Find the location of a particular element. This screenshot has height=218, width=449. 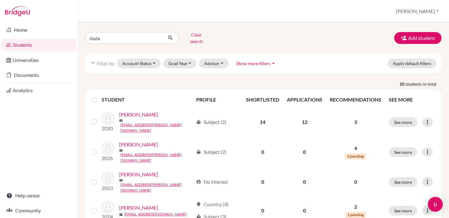

div: Country (4) is located at coordinates (213, 205).